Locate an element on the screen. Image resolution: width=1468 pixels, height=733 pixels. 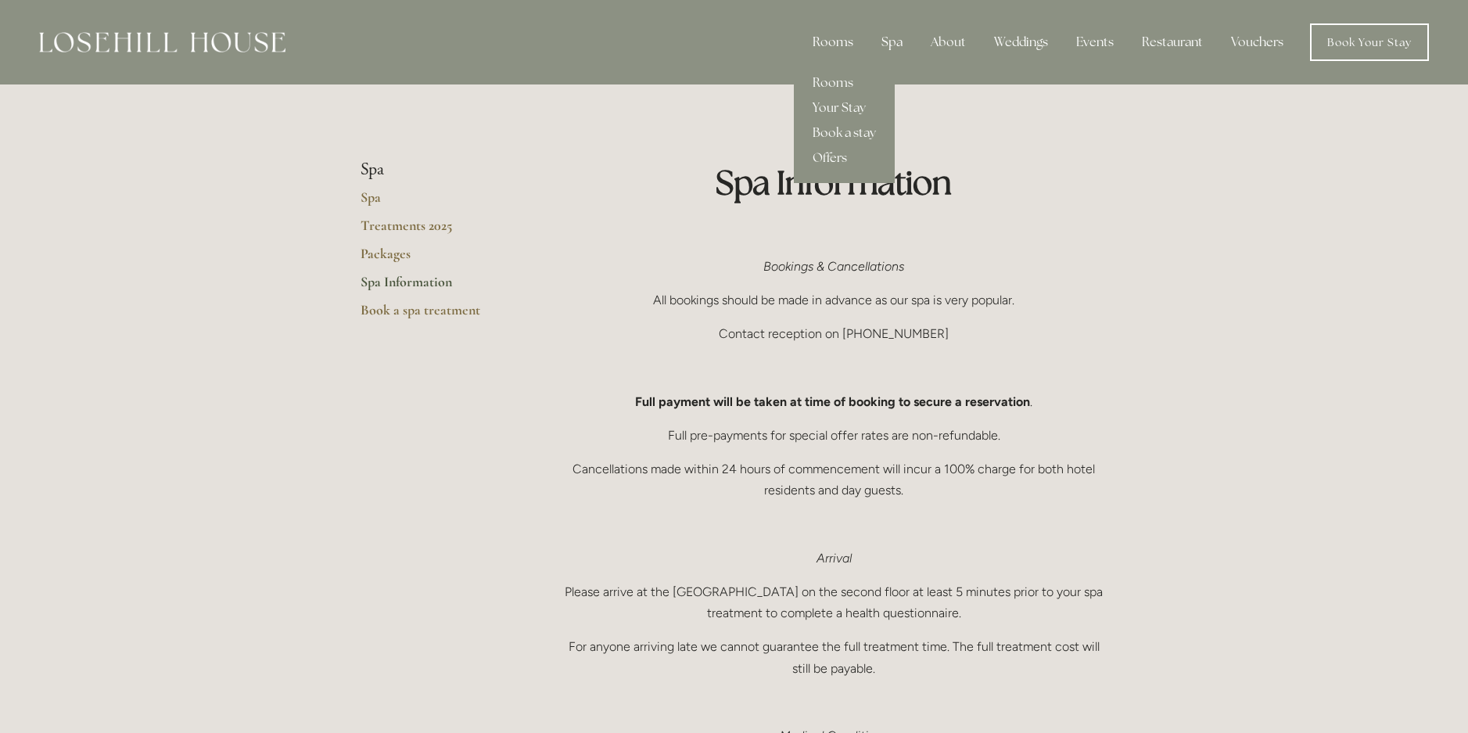
p: For anyone arriving late we cannot guarantee the full treatment time. The full treatment cost wil... is located at coordinates (834, 657).